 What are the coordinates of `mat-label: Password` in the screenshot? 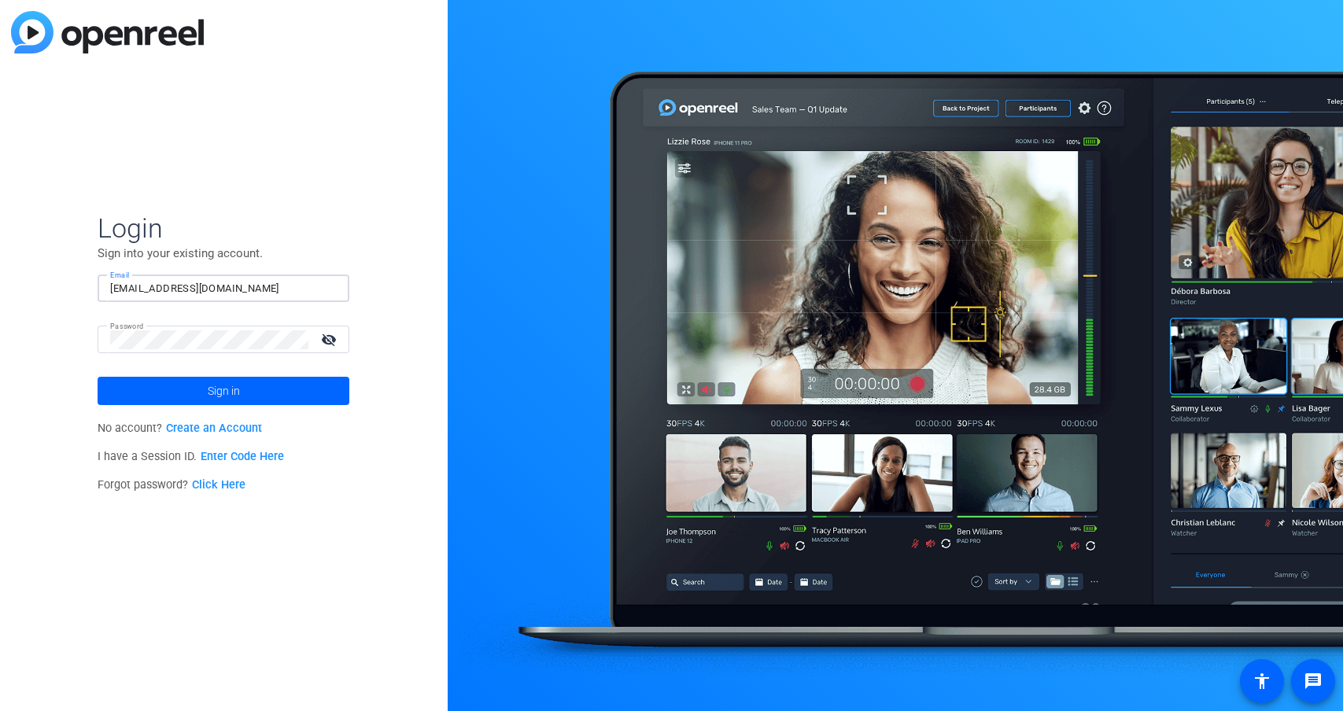 It's located at (127, 326).